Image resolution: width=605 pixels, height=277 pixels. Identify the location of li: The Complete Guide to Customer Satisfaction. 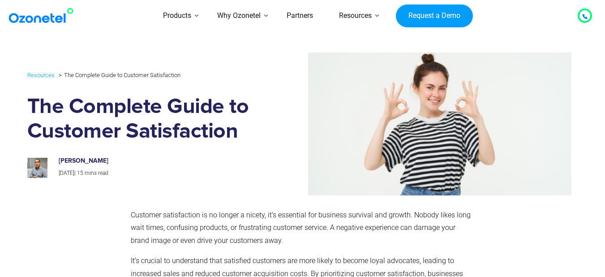
(118, 75).